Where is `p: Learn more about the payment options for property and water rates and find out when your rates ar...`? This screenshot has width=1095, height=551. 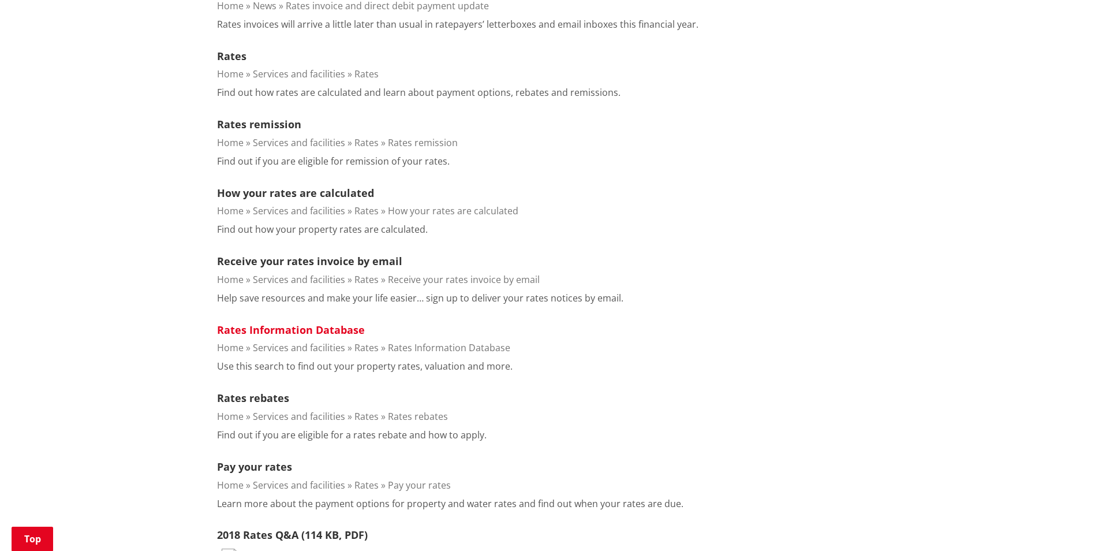
p: Learn more about the payment options for property and water rates and find out when your rates ar... is located at coordinates (450, 503).